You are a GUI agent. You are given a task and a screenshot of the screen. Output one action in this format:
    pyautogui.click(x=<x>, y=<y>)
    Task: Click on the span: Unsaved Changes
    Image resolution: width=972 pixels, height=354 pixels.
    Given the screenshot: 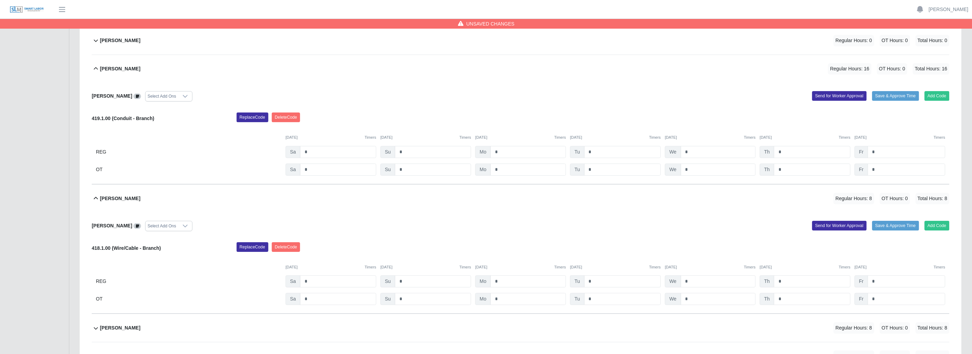 What is the action you would take?
    pyautogui.click(x=491, y=24)
    